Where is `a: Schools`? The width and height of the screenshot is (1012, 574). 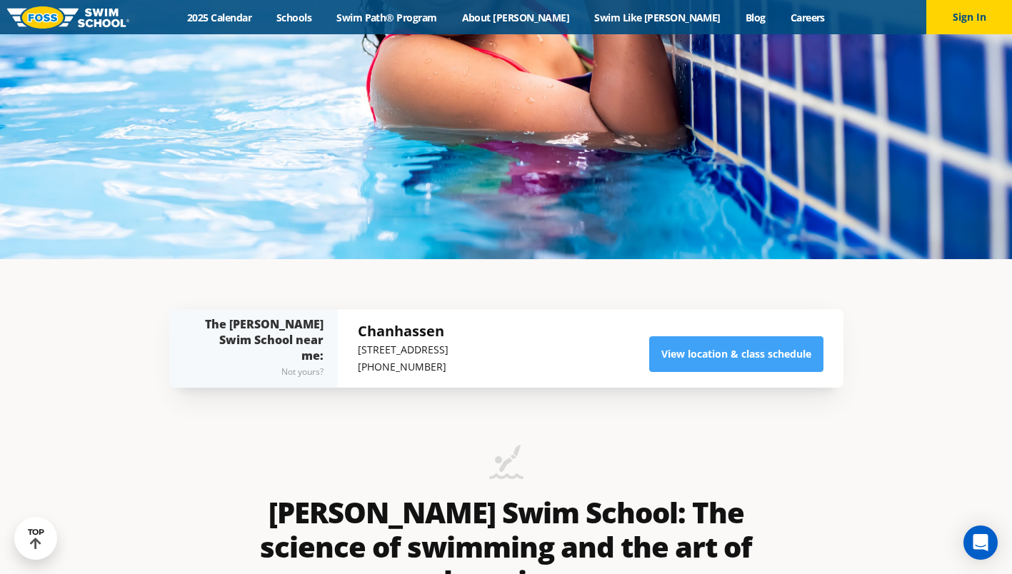
a: Schools is located at coordinates (294, 17).